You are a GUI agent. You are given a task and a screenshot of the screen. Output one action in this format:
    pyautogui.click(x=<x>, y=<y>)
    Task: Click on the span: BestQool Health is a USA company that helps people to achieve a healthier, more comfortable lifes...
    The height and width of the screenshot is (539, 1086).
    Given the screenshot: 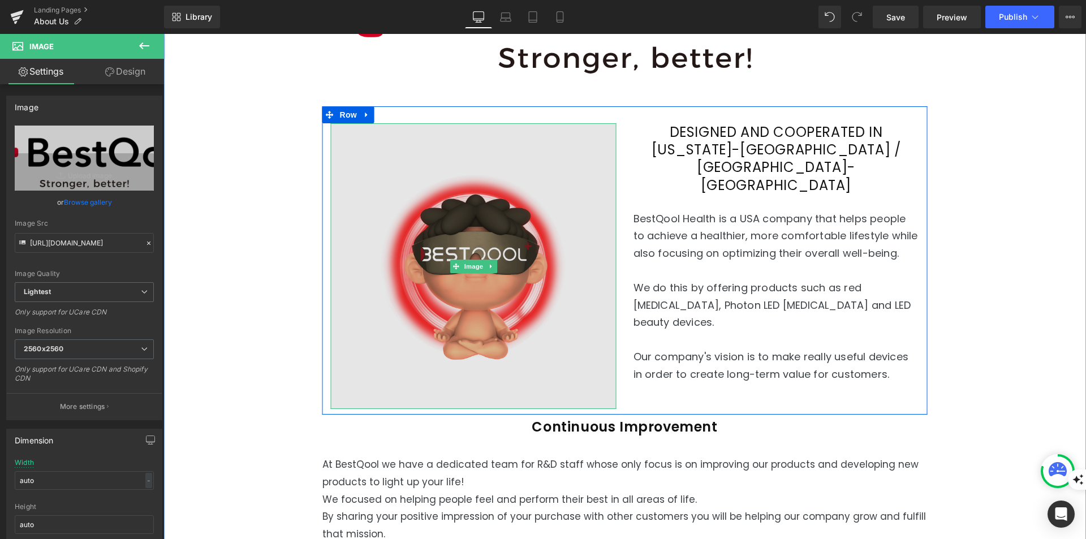 What is the action you would take?
    pyautogui.click(x=612, y=202)
    